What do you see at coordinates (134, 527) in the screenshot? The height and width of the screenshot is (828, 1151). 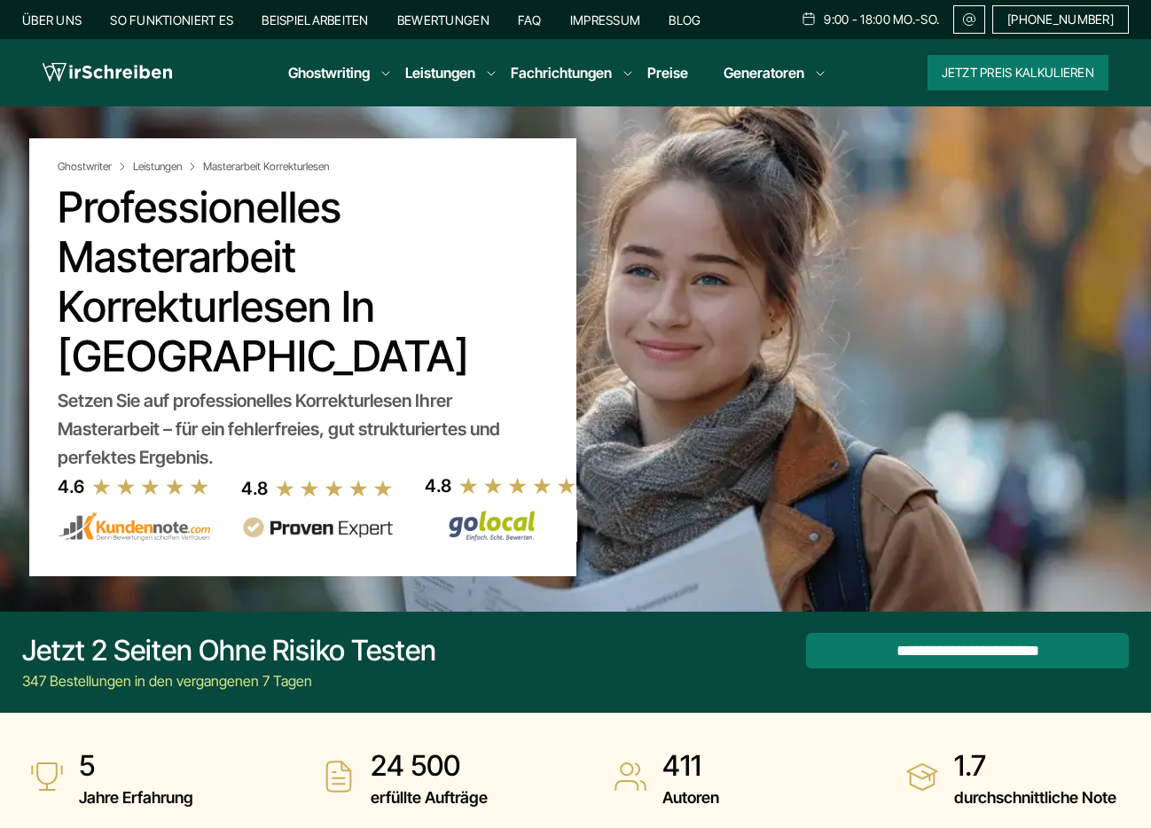 I see `img: kundennote` at bounding box center [134, 527].